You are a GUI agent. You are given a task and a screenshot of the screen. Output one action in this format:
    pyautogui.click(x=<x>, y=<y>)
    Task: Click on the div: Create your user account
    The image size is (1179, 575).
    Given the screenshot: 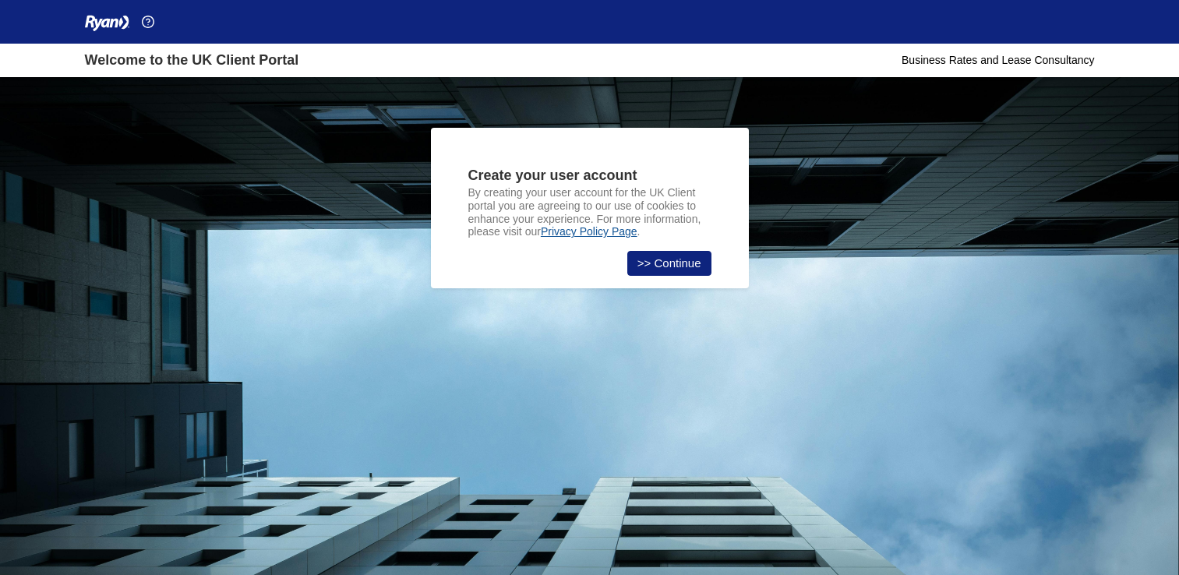 What is the action you would take?
    pyautogui.click(x=590, y=175)
    